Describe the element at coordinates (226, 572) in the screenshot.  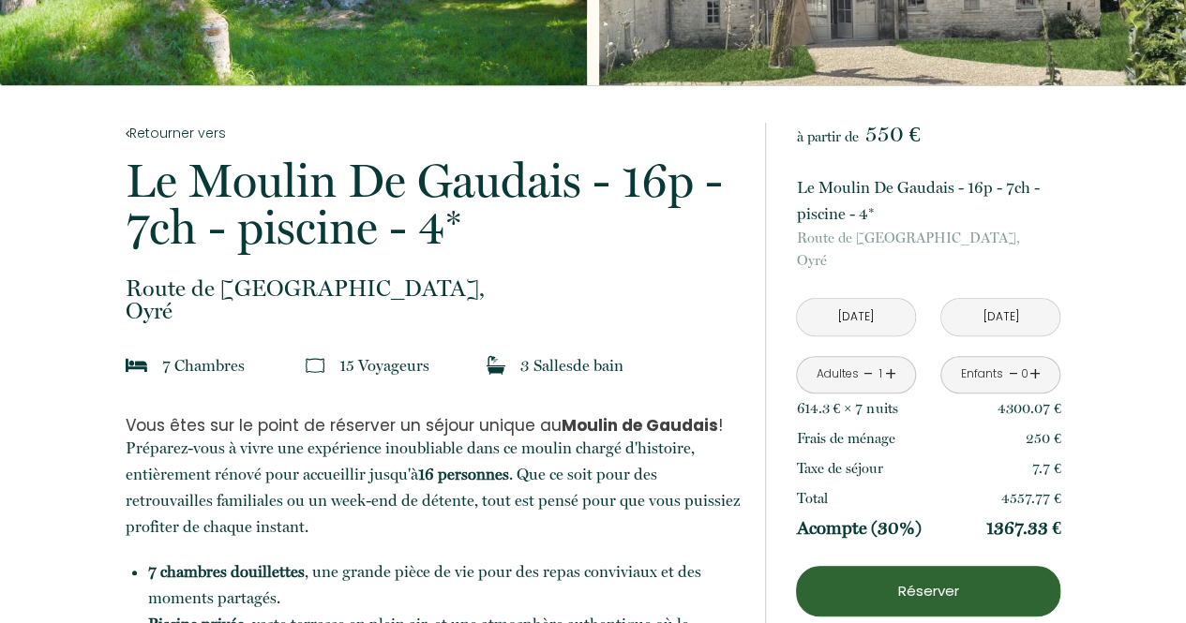
I see `strong: 7 chambres douillettes` at that location.